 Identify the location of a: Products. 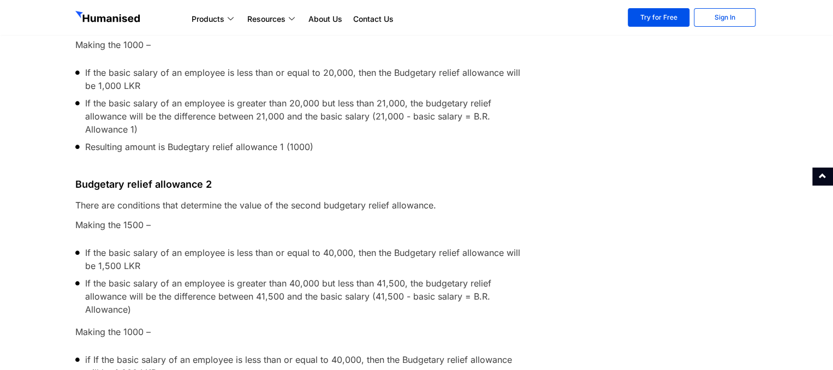
(214, 19).